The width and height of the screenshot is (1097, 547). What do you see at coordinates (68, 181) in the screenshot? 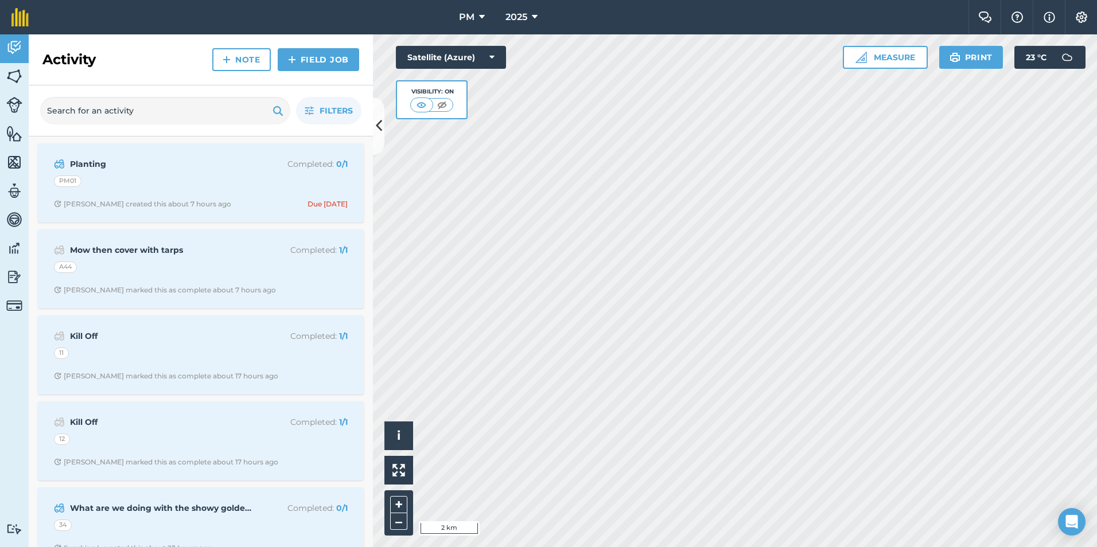
I see `div: PM01` at bounding box center [68, 181].